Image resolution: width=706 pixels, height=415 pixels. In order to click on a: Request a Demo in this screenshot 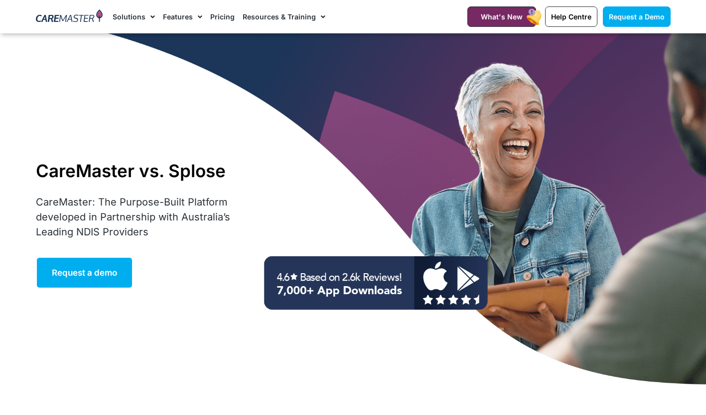, I will do `click(636, 16)`.